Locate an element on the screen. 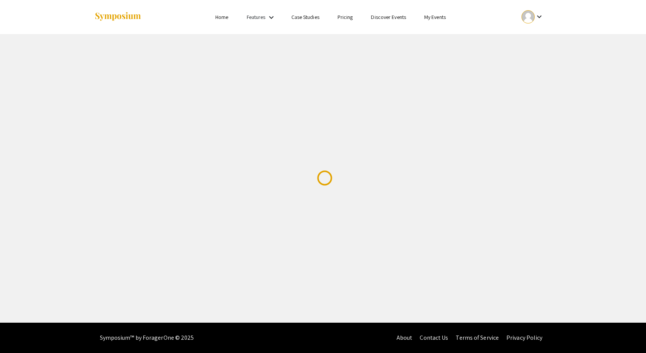 The image size is (646, 353). button: Expand account dropdown is located at coordinates (532, 17).